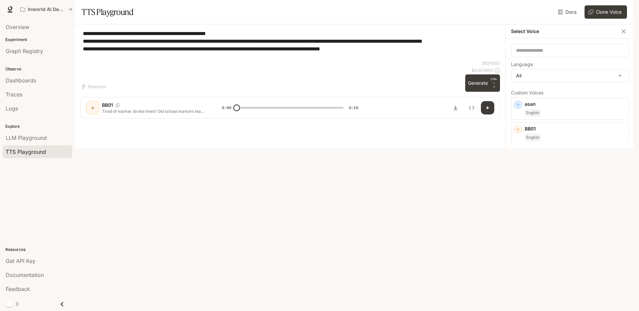  I want to click on button: All workspaces, so click(46, 9).